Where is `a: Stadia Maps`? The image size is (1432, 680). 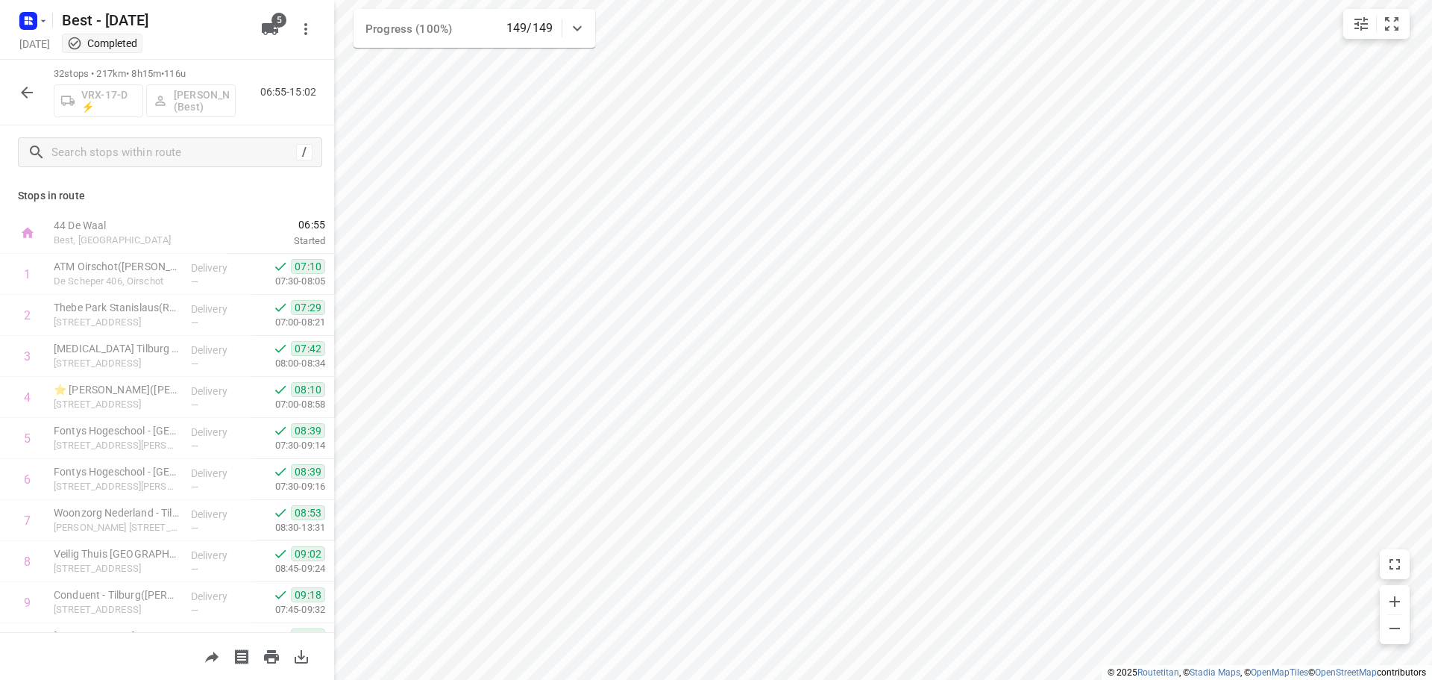
a: Stadia Maps is located at coordinates (1215, 672).